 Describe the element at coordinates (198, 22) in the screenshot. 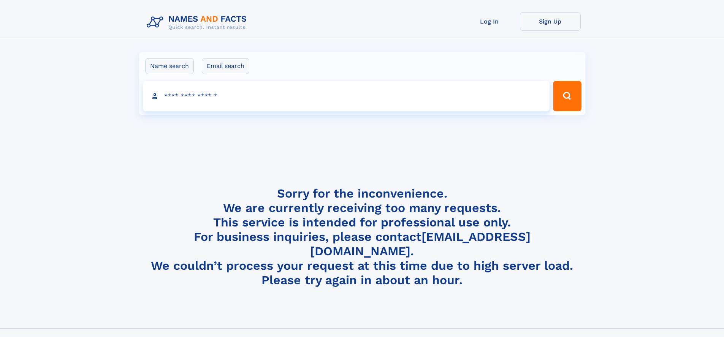

I see `img: Logo Names and Facts` at that location.